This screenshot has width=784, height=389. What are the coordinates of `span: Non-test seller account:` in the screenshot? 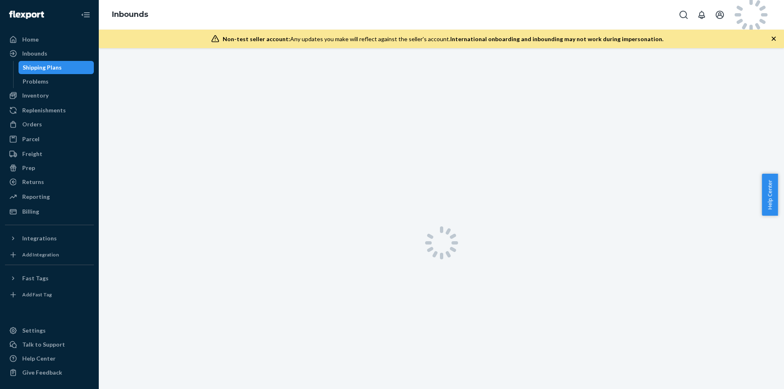 It's located at (256, 39).